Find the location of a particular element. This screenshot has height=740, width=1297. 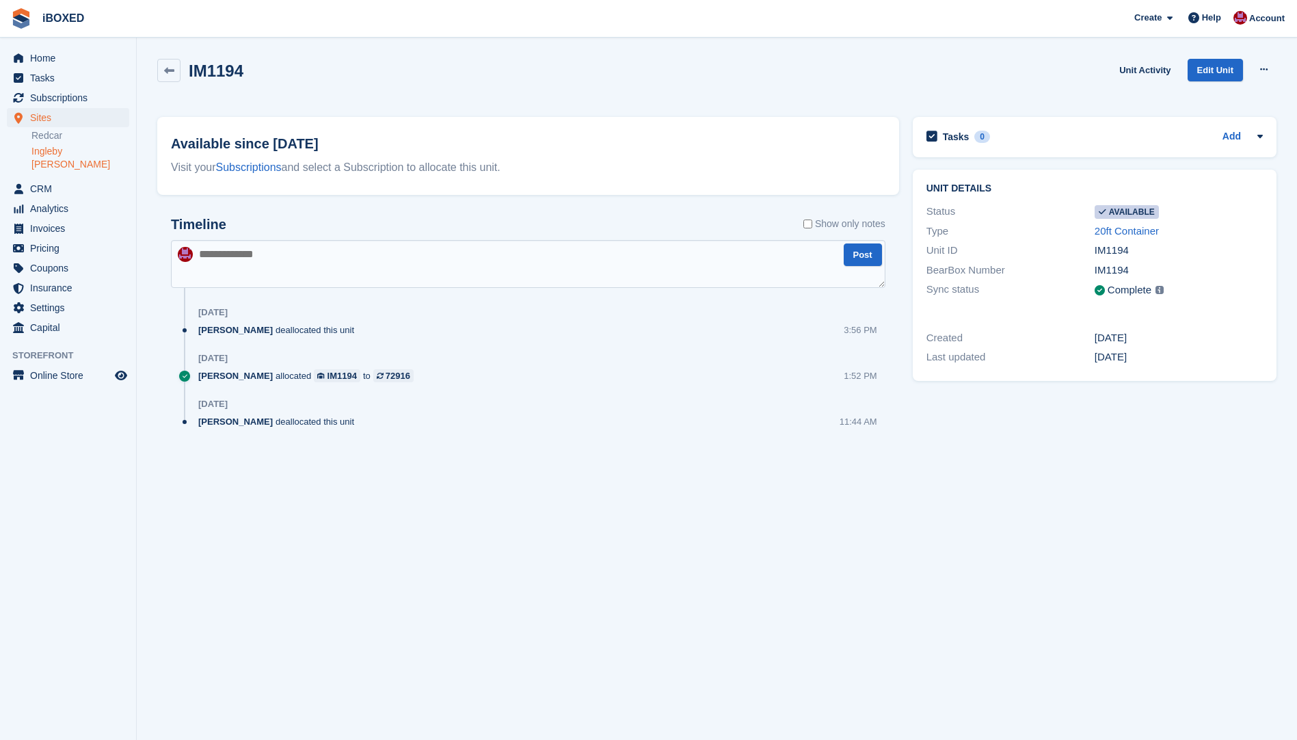

div: Complete is located at coordinates (1130, 290).